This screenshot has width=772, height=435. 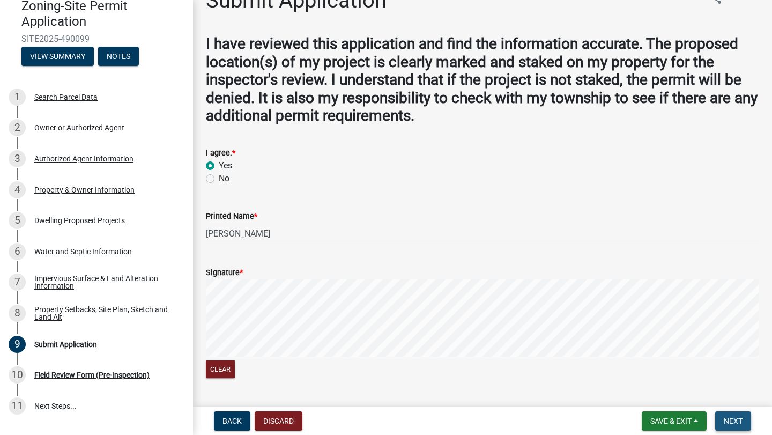 What do you see at coordinates (17, 190) in the screenshot?
I see `div: 4` at bounding box center [17, 190].